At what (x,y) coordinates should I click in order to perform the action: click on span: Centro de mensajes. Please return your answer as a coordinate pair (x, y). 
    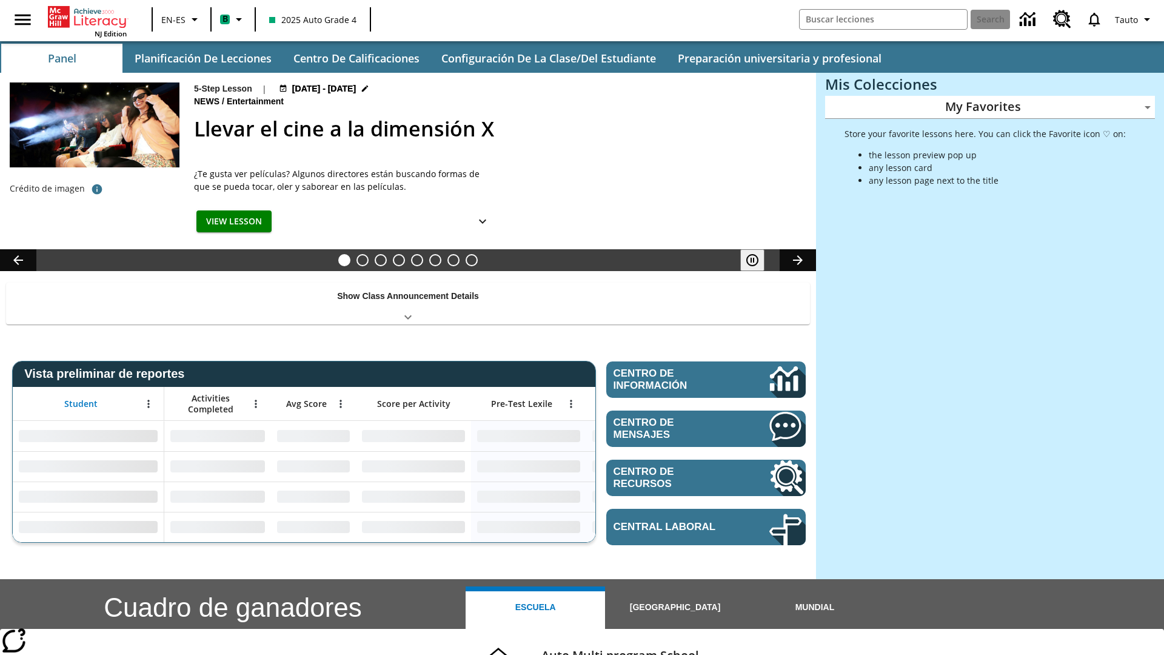
    Looking at the image, I should click on (673, 429).